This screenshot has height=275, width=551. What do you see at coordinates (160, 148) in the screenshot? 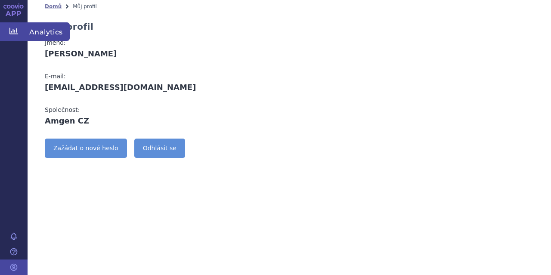
I see `a: Odhlásit se` at bounding box center [160, 148].